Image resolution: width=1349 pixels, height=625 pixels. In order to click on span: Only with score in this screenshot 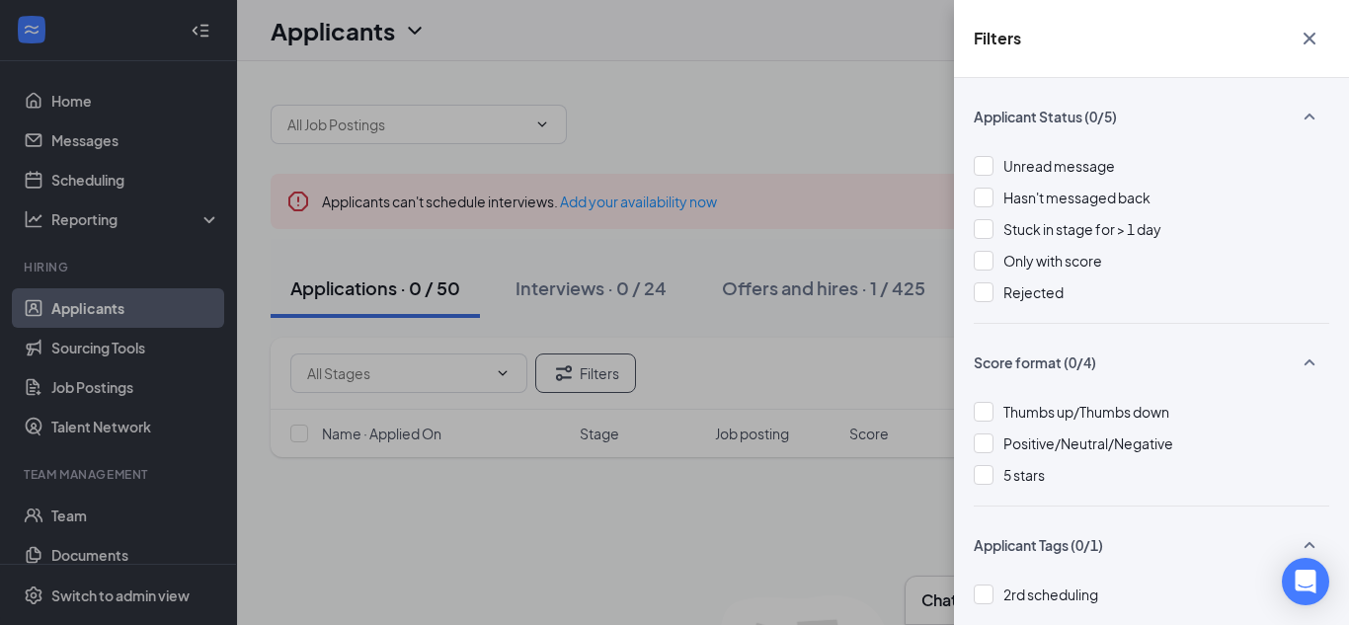, I will do `click(1052, 261)`.